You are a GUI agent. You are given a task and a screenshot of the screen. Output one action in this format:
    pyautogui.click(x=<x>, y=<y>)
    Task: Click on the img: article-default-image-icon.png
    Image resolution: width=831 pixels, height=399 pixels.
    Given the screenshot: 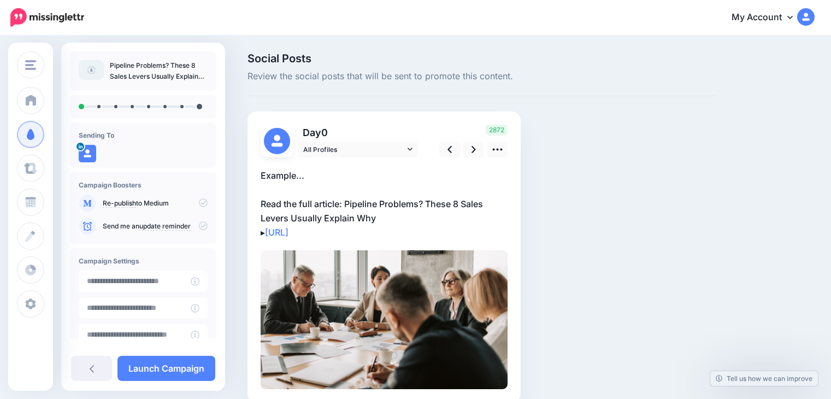 What is the action you would take?
    pyautogui.click(x=91, y=70)
    